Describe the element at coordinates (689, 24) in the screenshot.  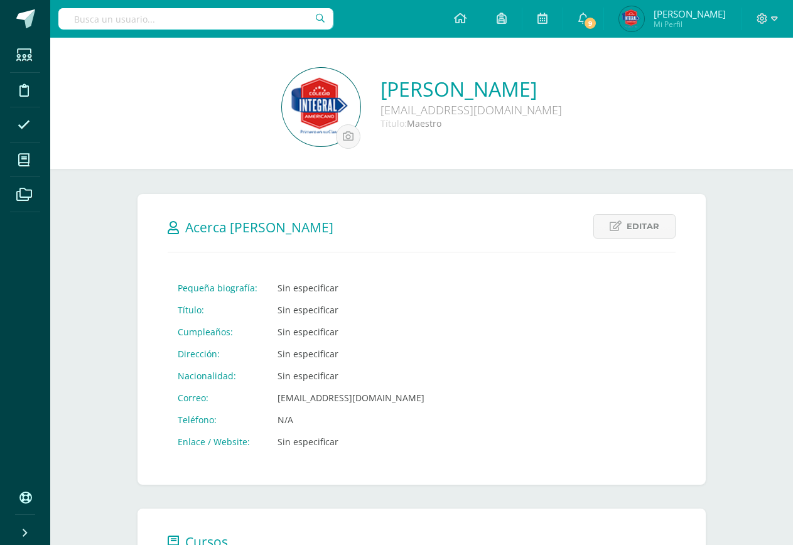
I see `span: Mi Perfil` at that location.